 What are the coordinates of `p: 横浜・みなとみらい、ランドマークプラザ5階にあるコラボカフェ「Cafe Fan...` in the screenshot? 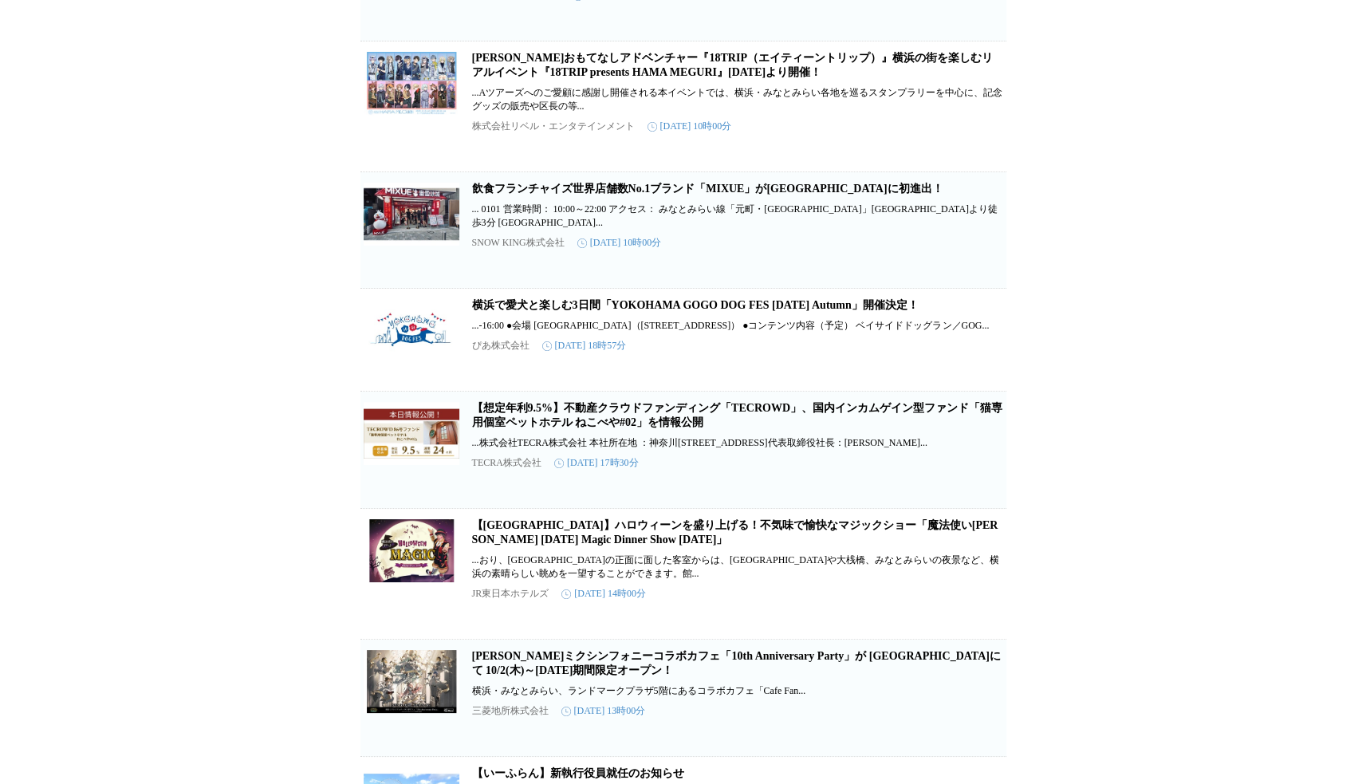 It's located at (738, 691).